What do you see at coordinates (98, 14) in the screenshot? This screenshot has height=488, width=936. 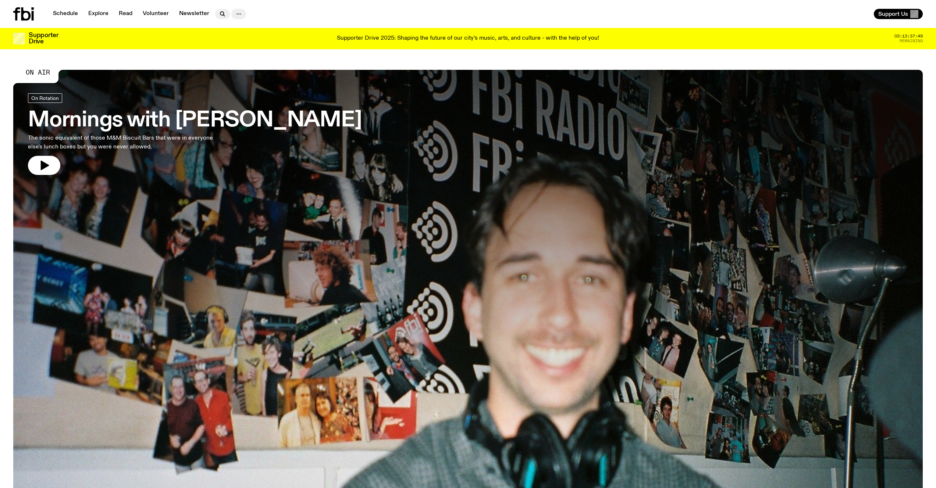 I see `a: Explore` at bounding box center [98, 14].